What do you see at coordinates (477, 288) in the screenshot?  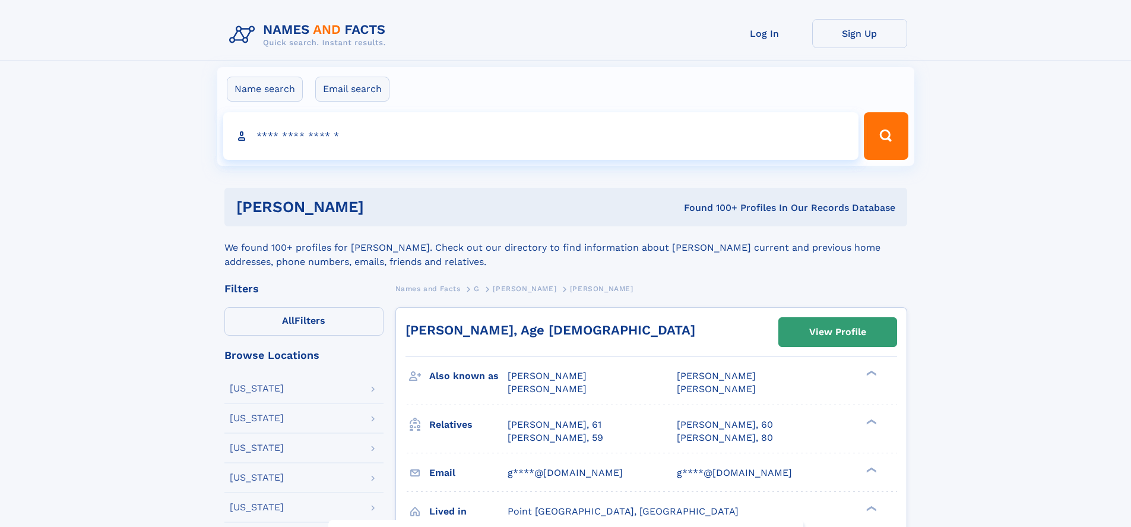 I see `a: G` at bounding box center [477, 288].